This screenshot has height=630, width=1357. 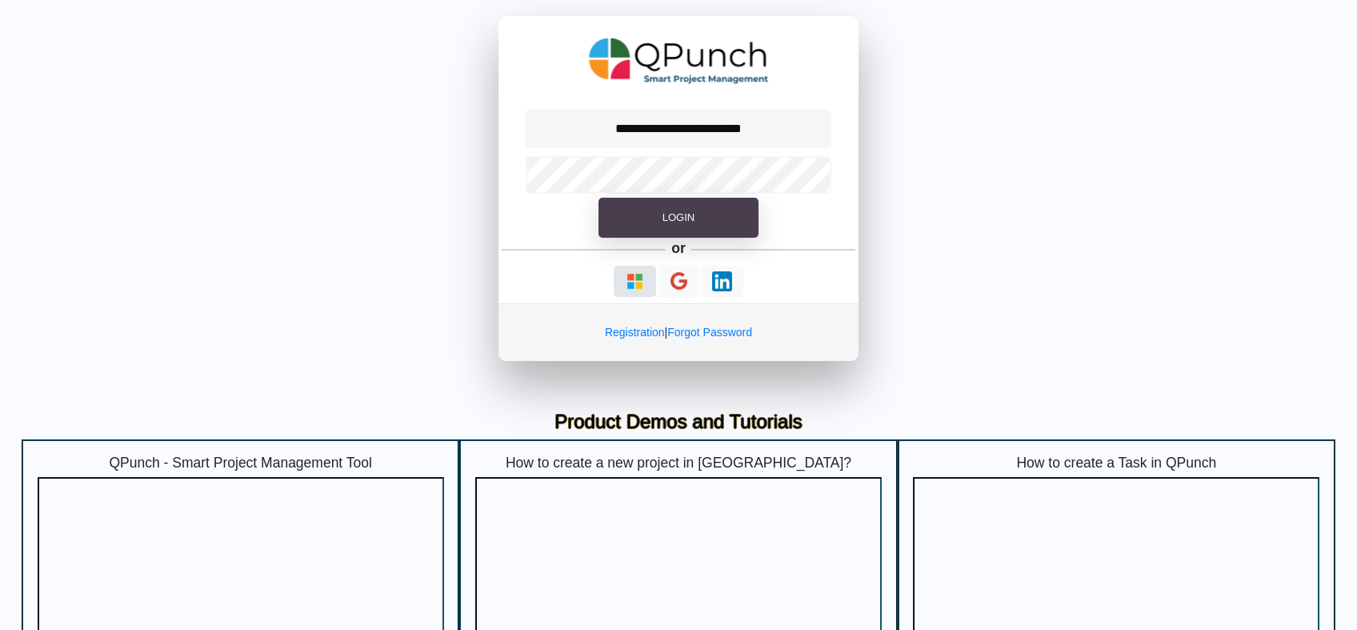 What do you see at coordinates (678, 217) in the screenshot?
I see `span: Login` at bounding box center [678, 217].